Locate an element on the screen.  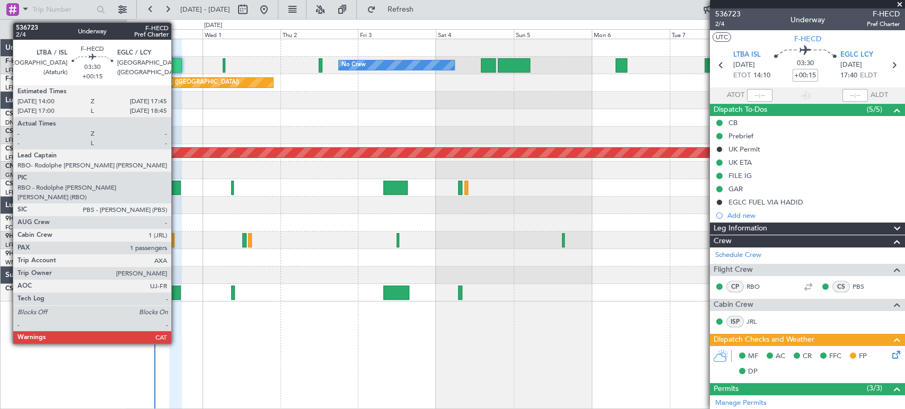
span: ELDT is located at coordinates (868, 76).